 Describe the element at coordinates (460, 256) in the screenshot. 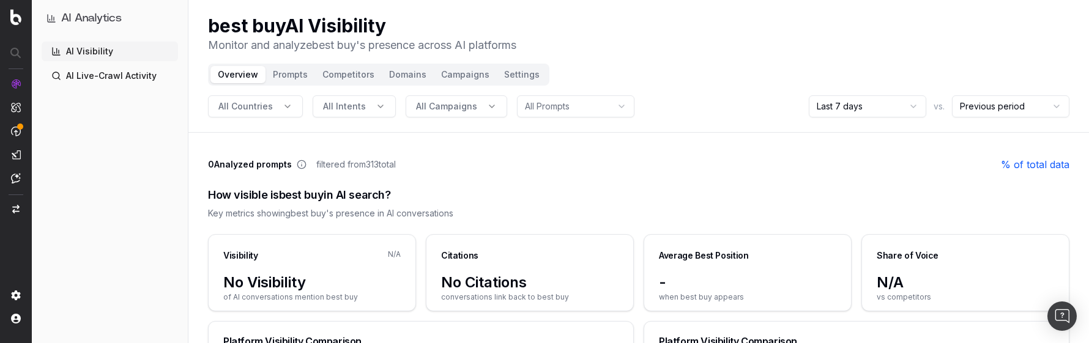

I see `div: Citations` at that location.